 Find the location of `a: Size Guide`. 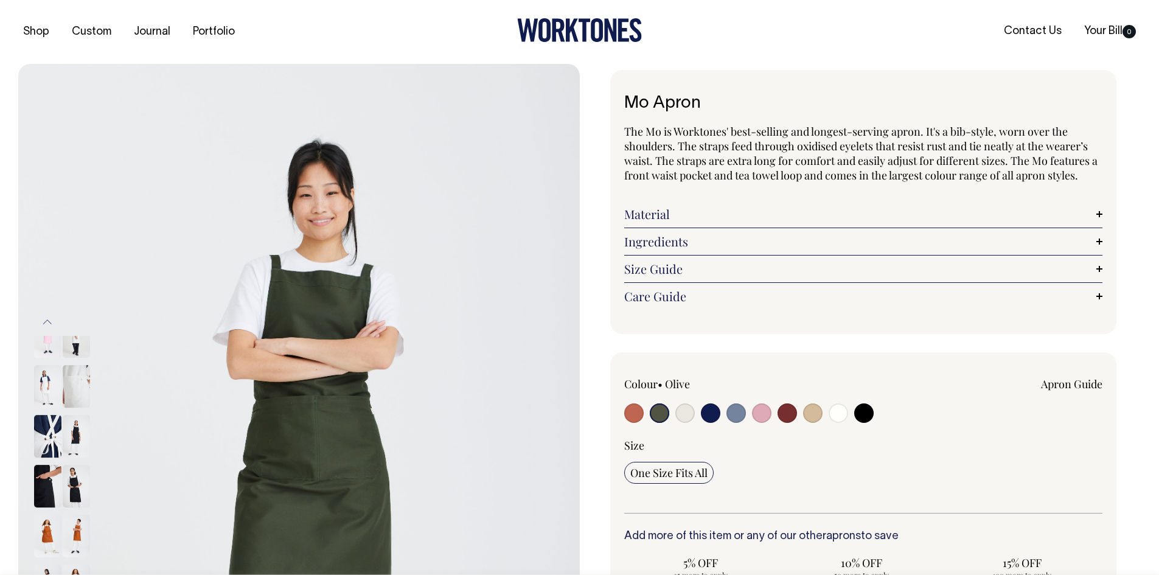

a: Size Guide is located at coordinates (863, 269).